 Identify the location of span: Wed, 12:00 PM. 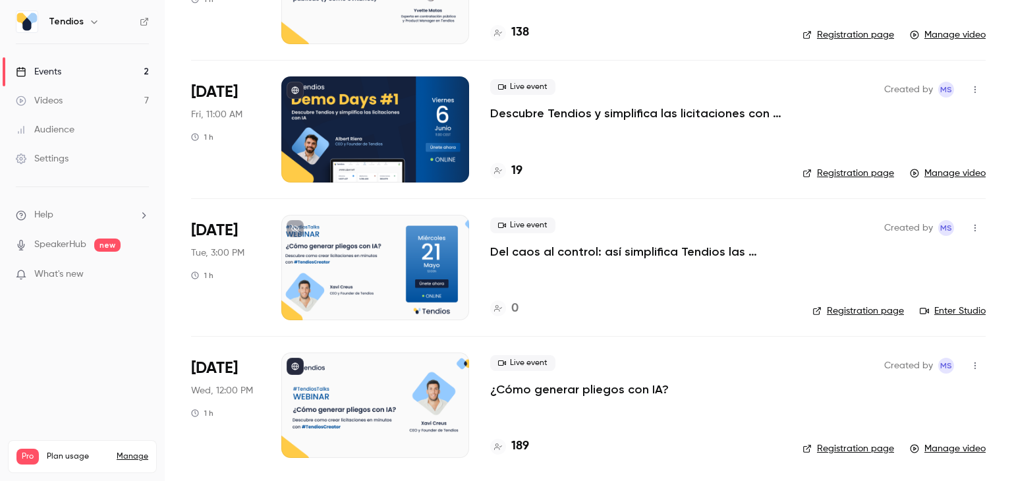
(222, 391).